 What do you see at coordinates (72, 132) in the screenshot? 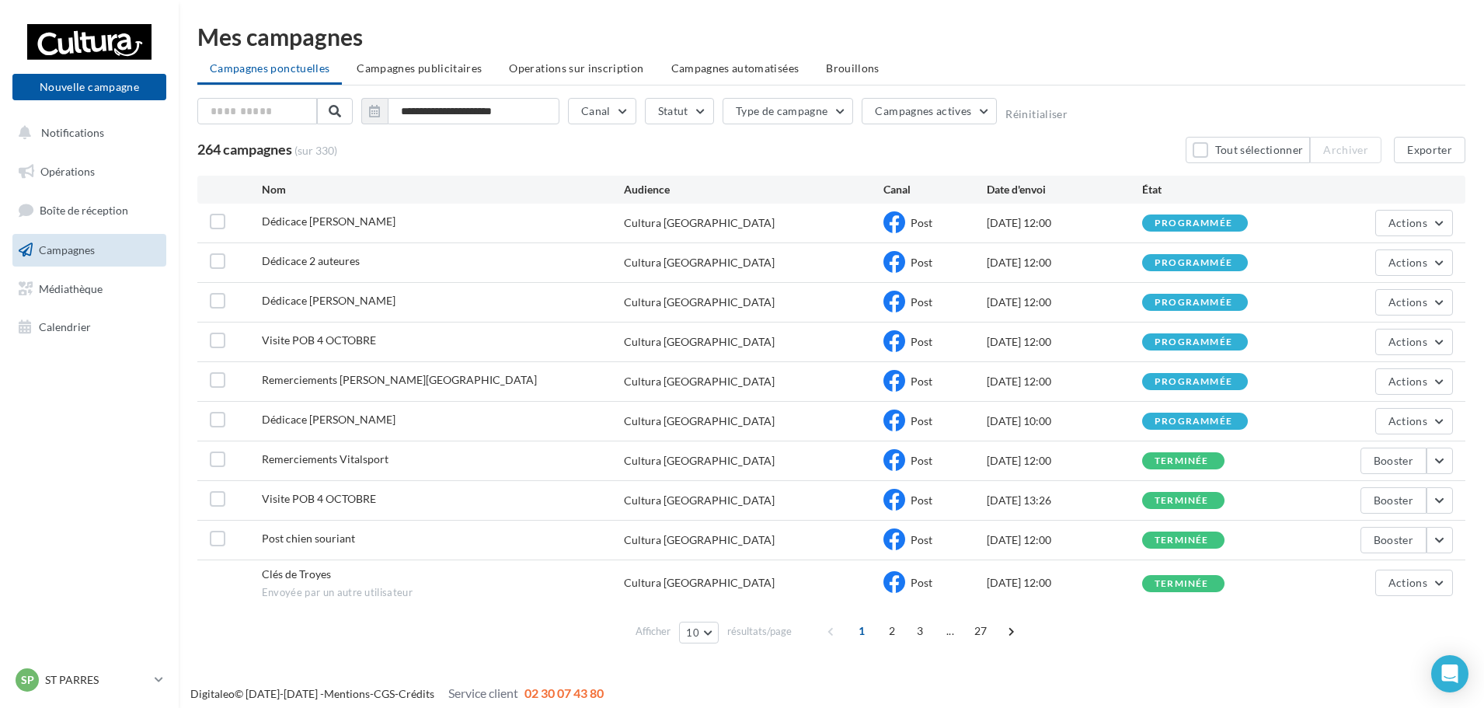
I see `span: Notifications` at bounding box center [72, 132].